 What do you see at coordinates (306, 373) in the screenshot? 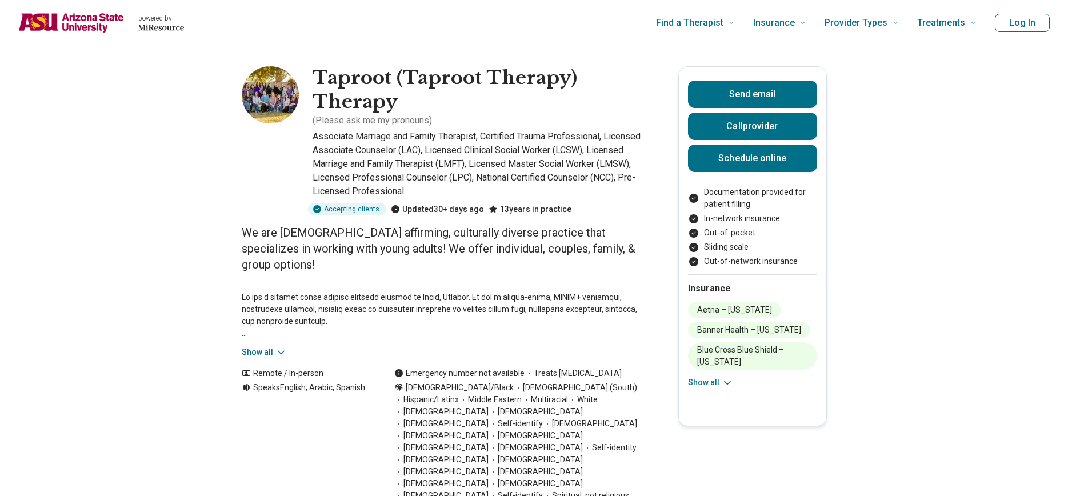
I see `div: Remote / In-person` at bounding box center [306, 373].